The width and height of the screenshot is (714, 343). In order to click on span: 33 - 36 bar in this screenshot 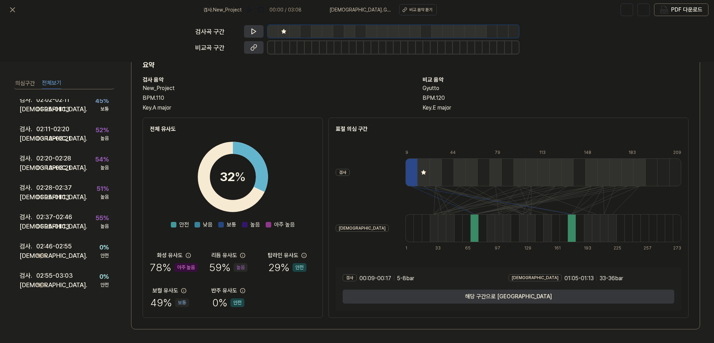, I will do `click(611, 278)`.